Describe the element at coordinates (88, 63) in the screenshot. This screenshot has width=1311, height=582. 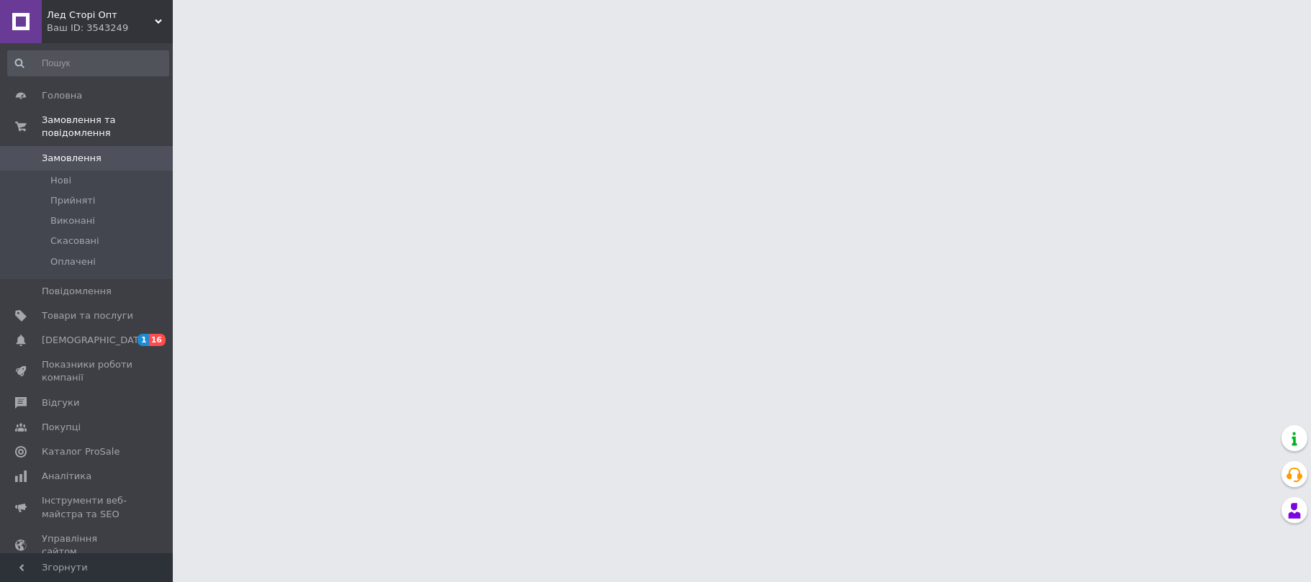
I see `input: Пошук` at that location.